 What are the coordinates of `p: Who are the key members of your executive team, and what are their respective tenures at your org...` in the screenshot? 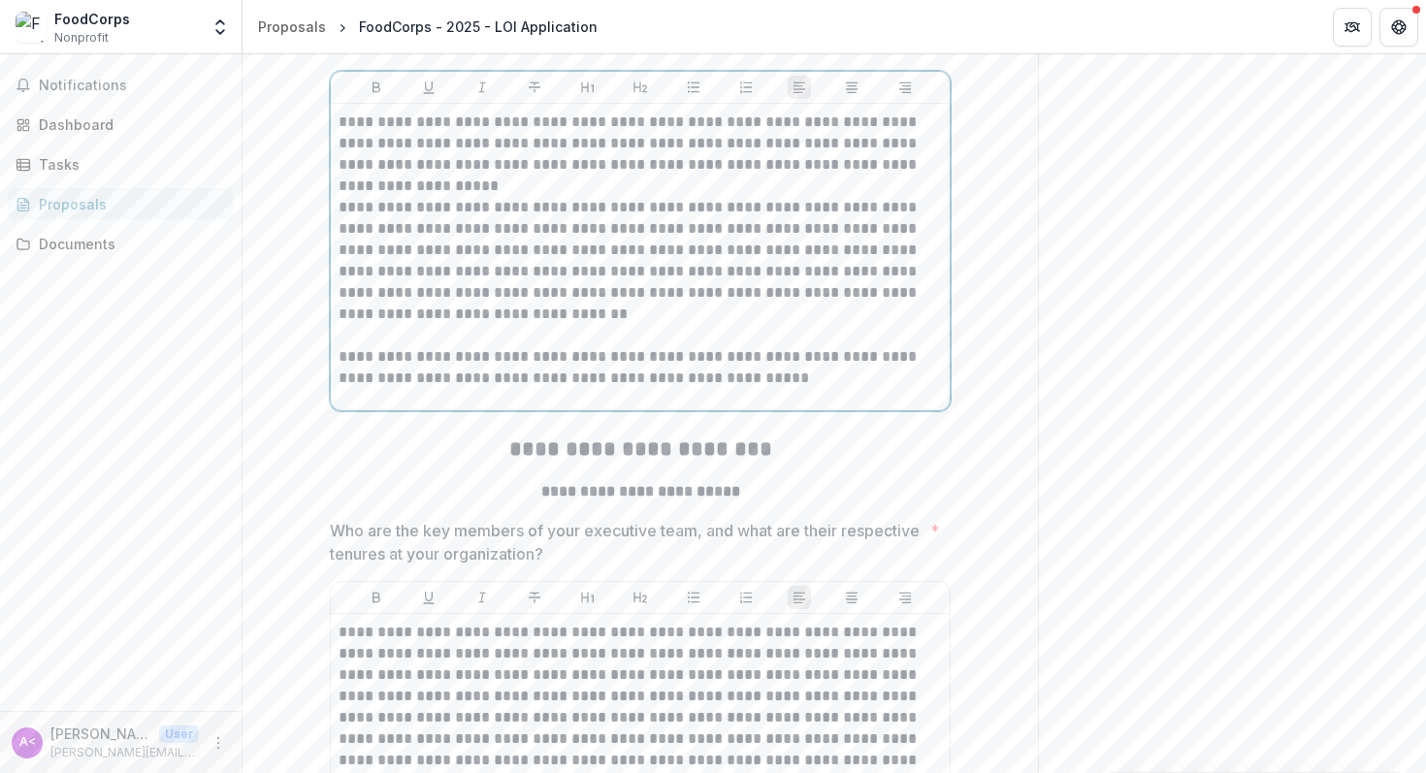 It's located at (626, 542).